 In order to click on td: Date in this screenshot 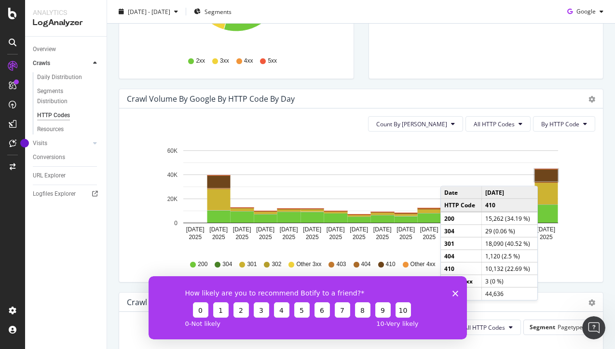, I will do `click(461, 193)`.